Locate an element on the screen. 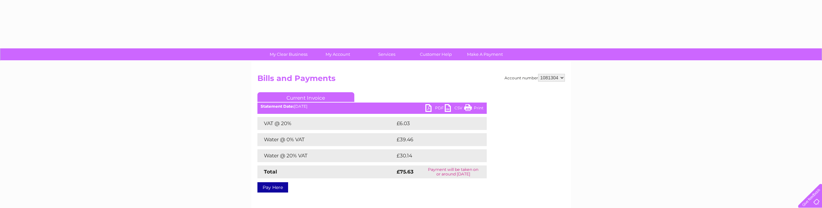  td: Water @ 20% VAT is located at coordinates (326, 156).